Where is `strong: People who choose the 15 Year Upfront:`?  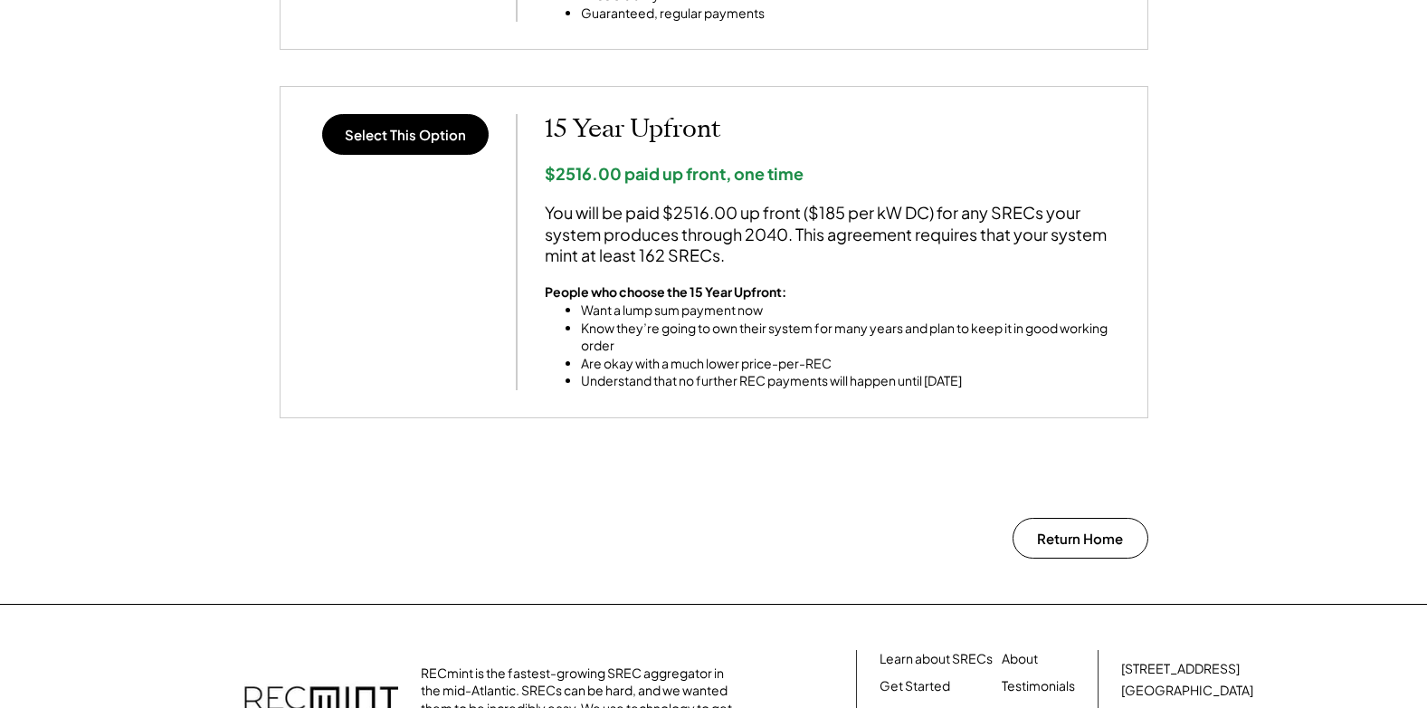
strong: People who choose the 15 Year Upfront: is located at coordinates (665, 291).